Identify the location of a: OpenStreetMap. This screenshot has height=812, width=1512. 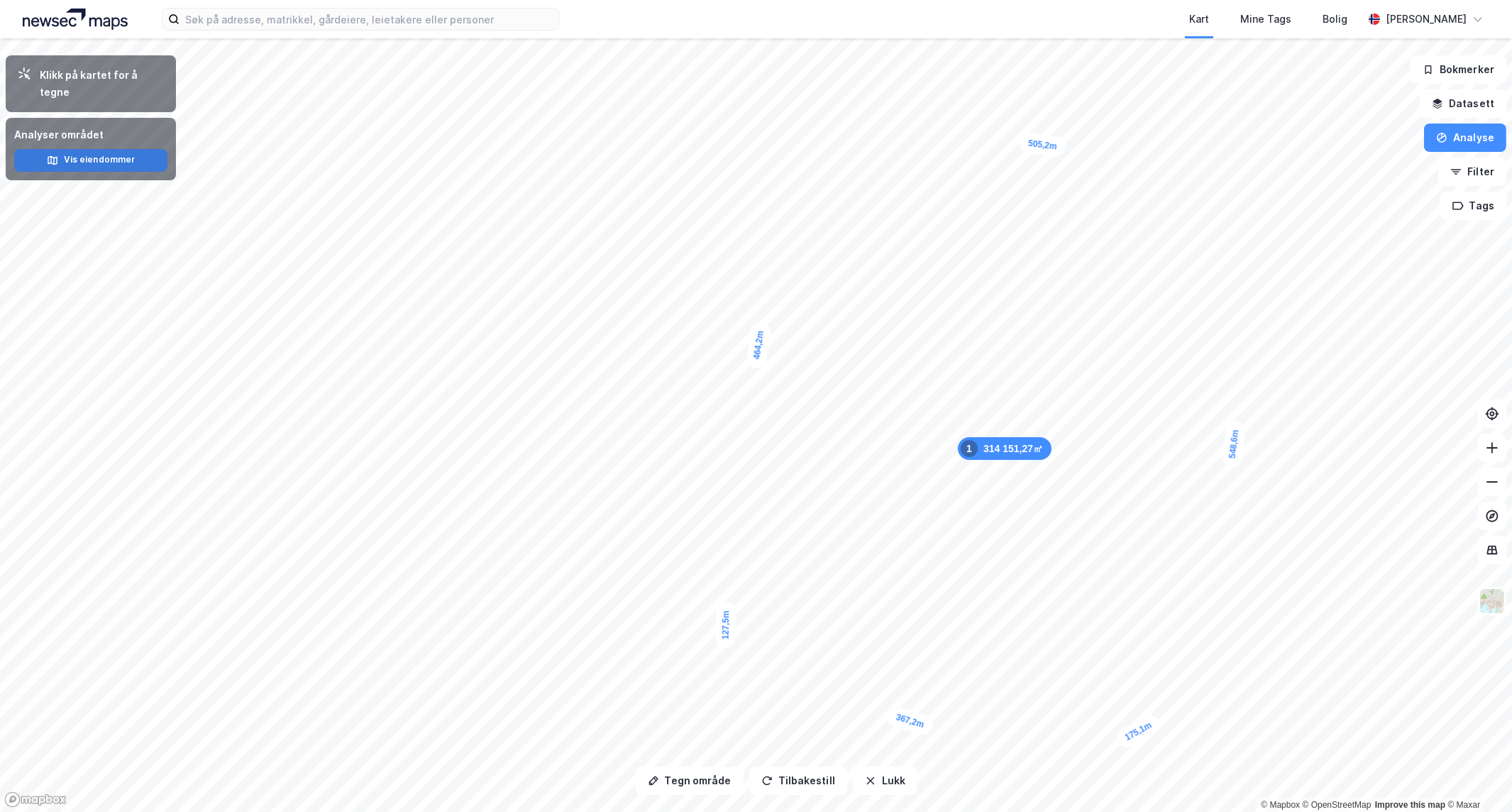
(1337, 804).